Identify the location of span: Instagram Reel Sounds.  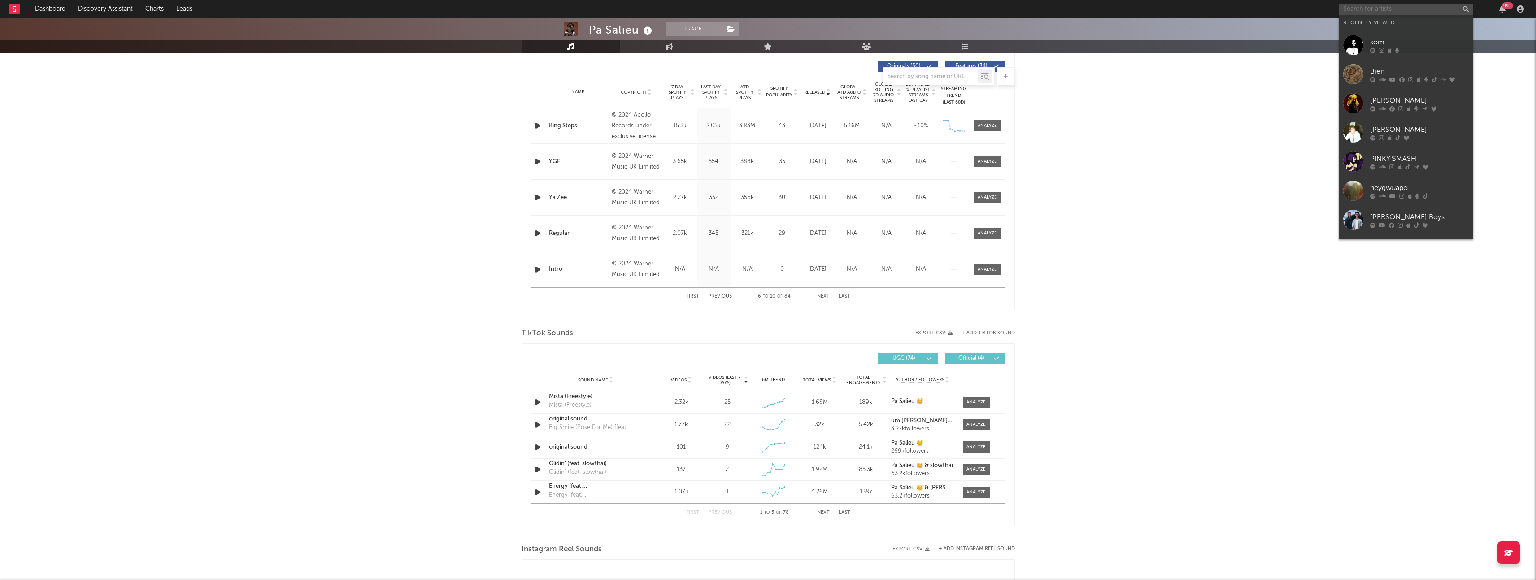
(562, 550).